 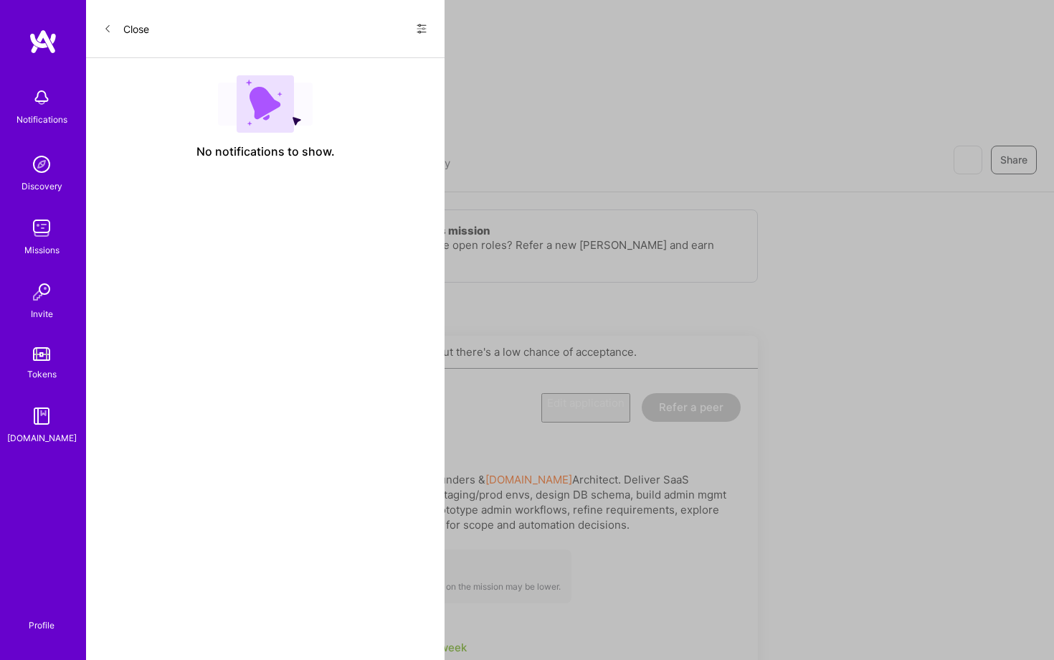 I want to click on button: Close, so click(x=126, y=29).